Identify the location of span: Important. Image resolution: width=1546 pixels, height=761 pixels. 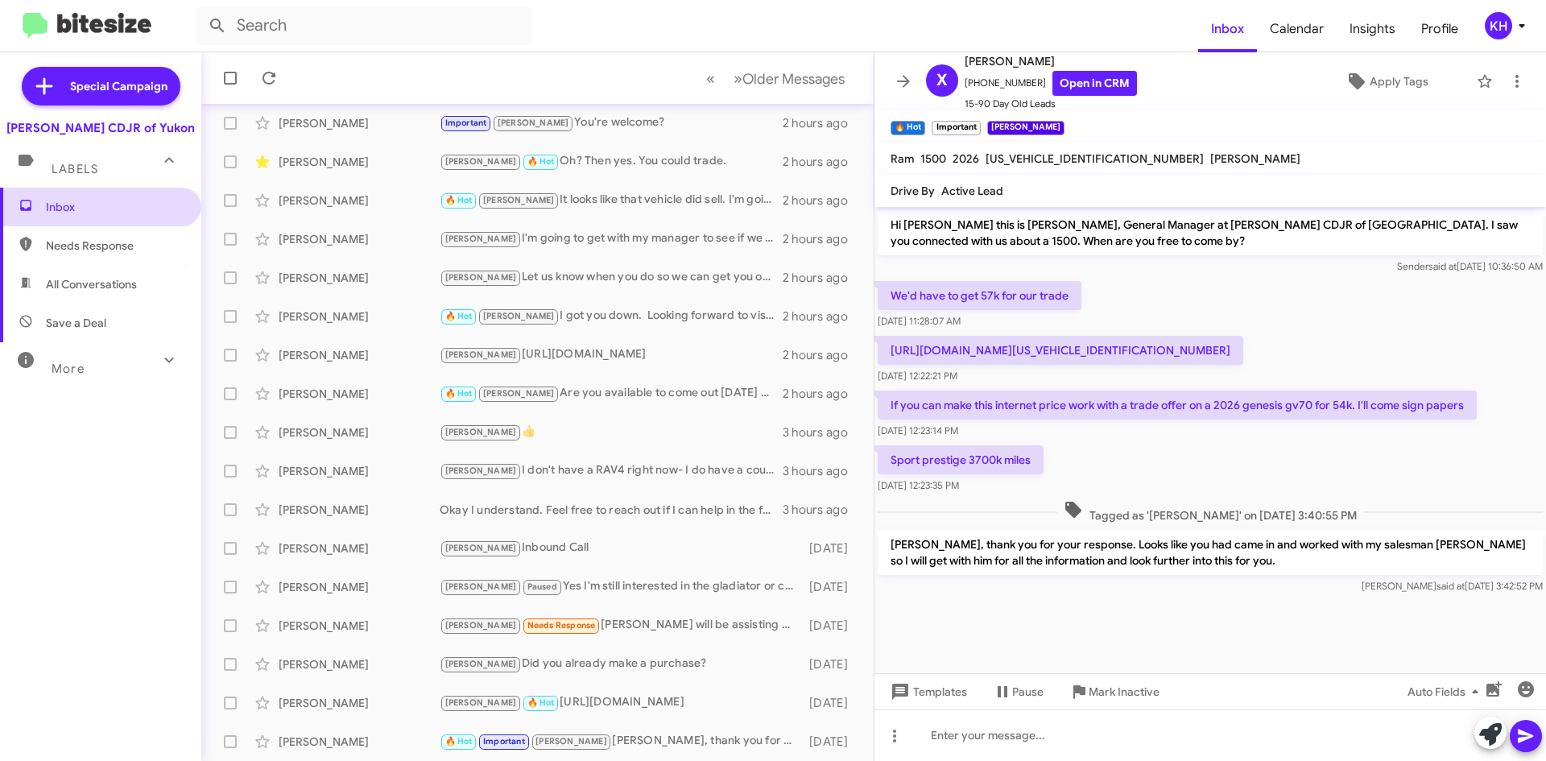
(466, 122).